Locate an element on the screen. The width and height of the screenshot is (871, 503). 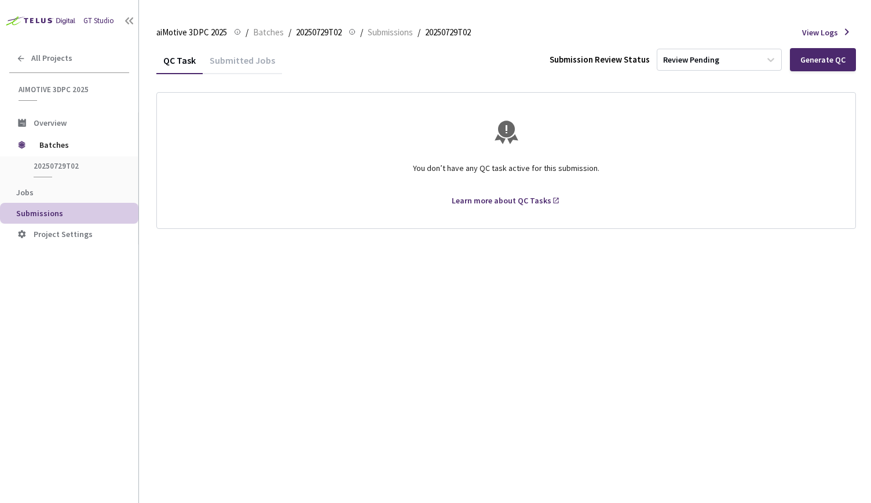
span: View Logs is located at coordinates (820, 32).